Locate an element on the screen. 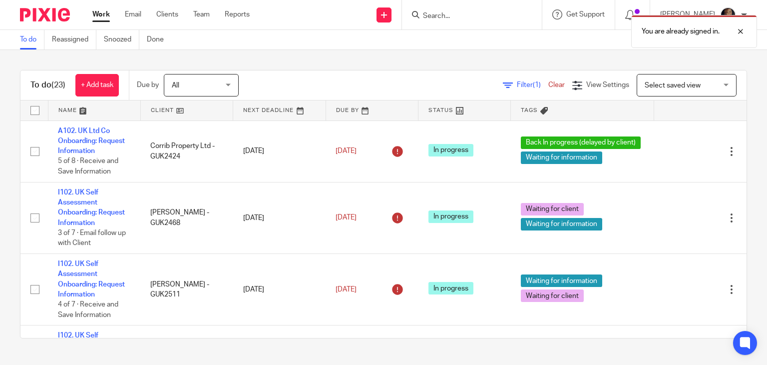  a: Reassigned is located at coordinates (74, 39).